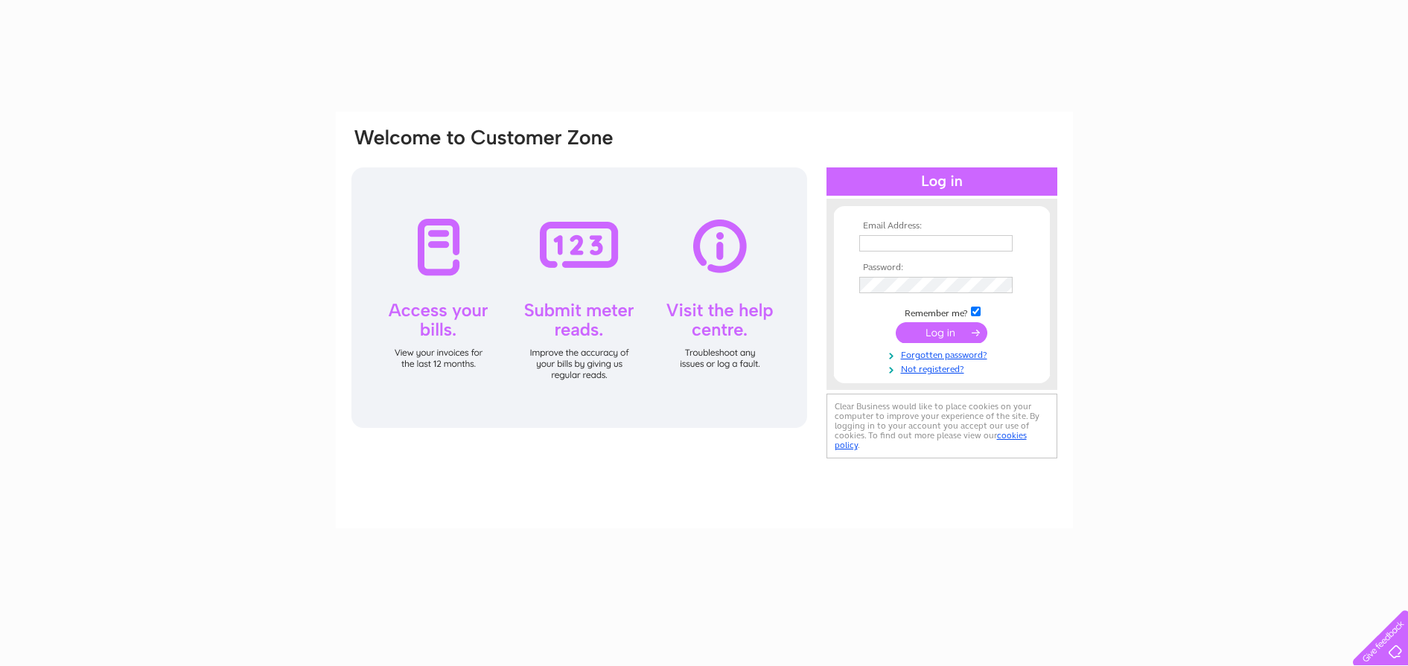 This screenshot has height=666, width=1408. What do you see at coordinates (942, 268) in the screenshot?
I see `th: Password:` at bounding box center [942, 268].